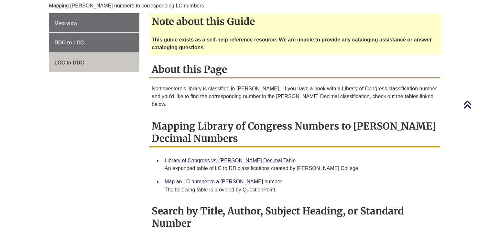 The image size is (489, 230). I want to click on div: The following table is provided by QuestionPoint., so click(300, 190).